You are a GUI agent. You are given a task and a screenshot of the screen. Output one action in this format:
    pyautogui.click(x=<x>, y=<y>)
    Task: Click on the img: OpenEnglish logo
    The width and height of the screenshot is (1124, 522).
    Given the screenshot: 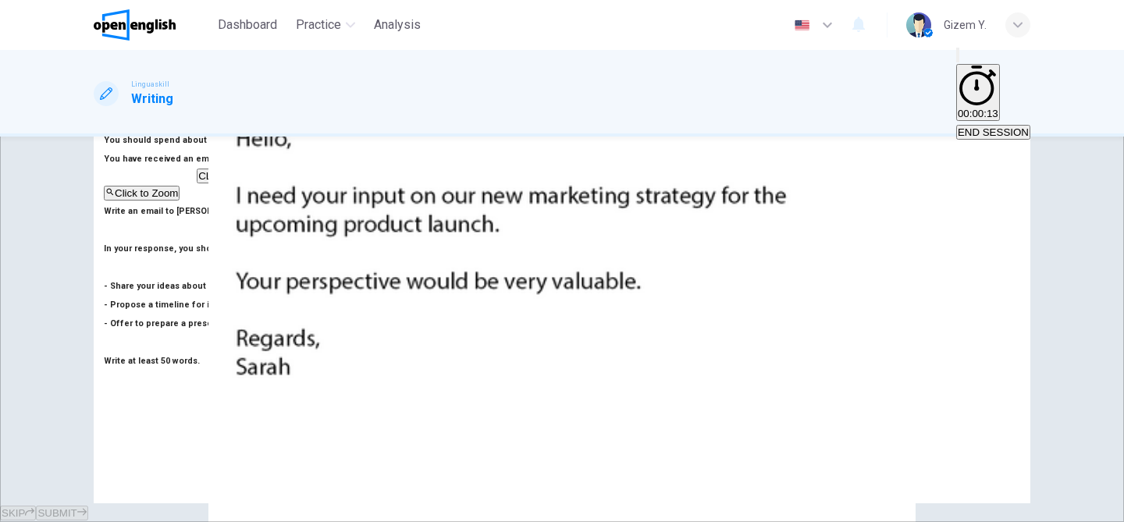 What is the action you would take?
    pyautogui.click(x=134, y=25)
    